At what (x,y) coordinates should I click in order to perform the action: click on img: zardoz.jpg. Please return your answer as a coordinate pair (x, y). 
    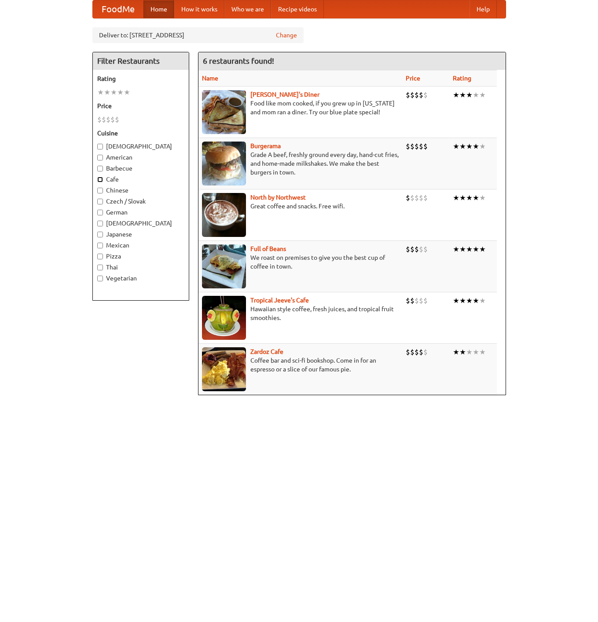
    Looking at the image, I should click on (224, 369).